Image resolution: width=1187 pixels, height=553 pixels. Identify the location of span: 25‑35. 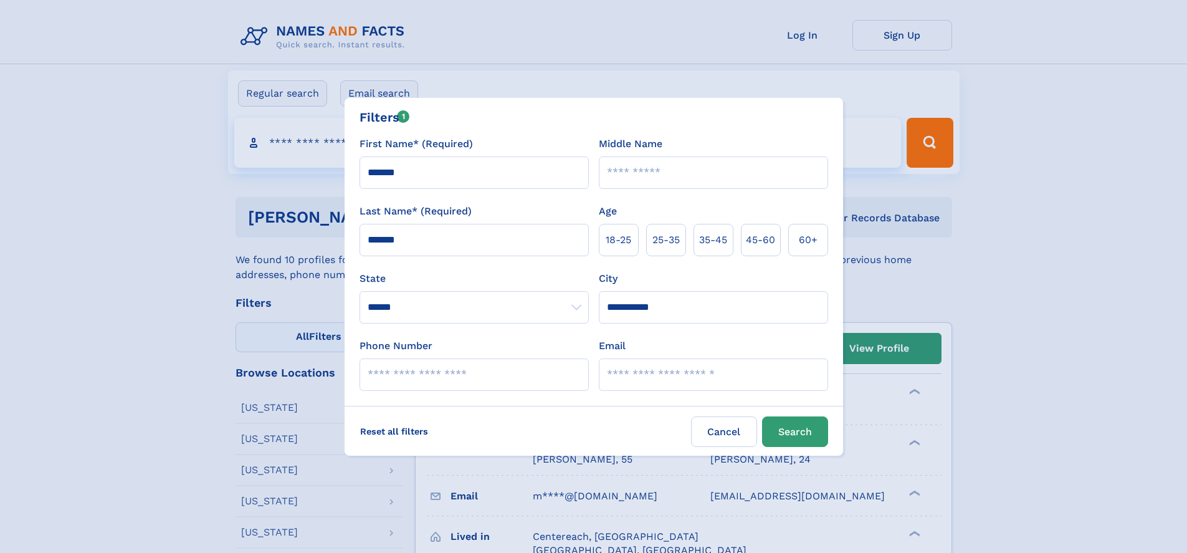
(666, 240).